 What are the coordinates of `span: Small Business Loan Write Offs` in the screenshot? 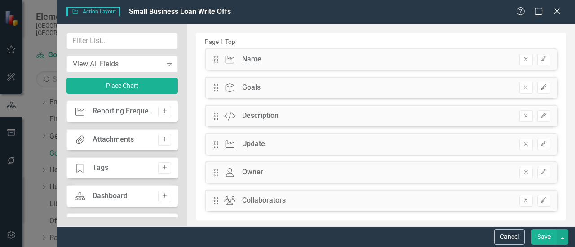 It's located at (180, 11).